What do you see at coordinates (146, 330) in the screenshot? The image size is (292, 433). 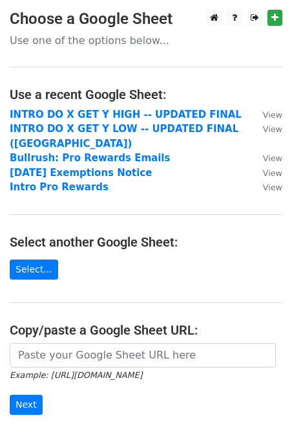 I see `h4: Copy/paste a Google Sheet URL:` at bounding box center [146, 330].